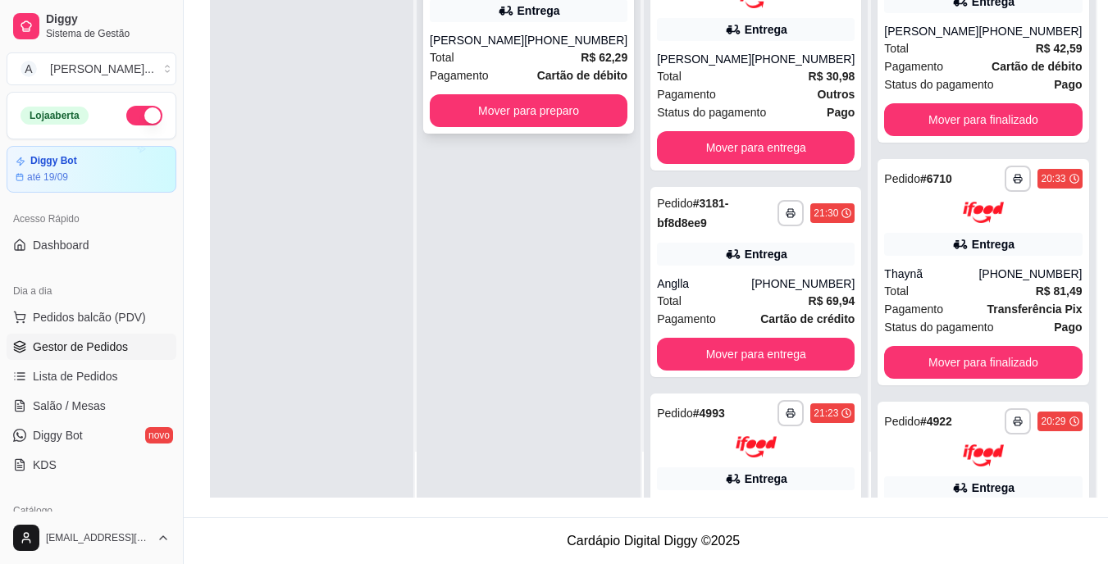  Describe the element at coordinates (936, 179) in the screenshot. I see `strong: # 6710` at that location.